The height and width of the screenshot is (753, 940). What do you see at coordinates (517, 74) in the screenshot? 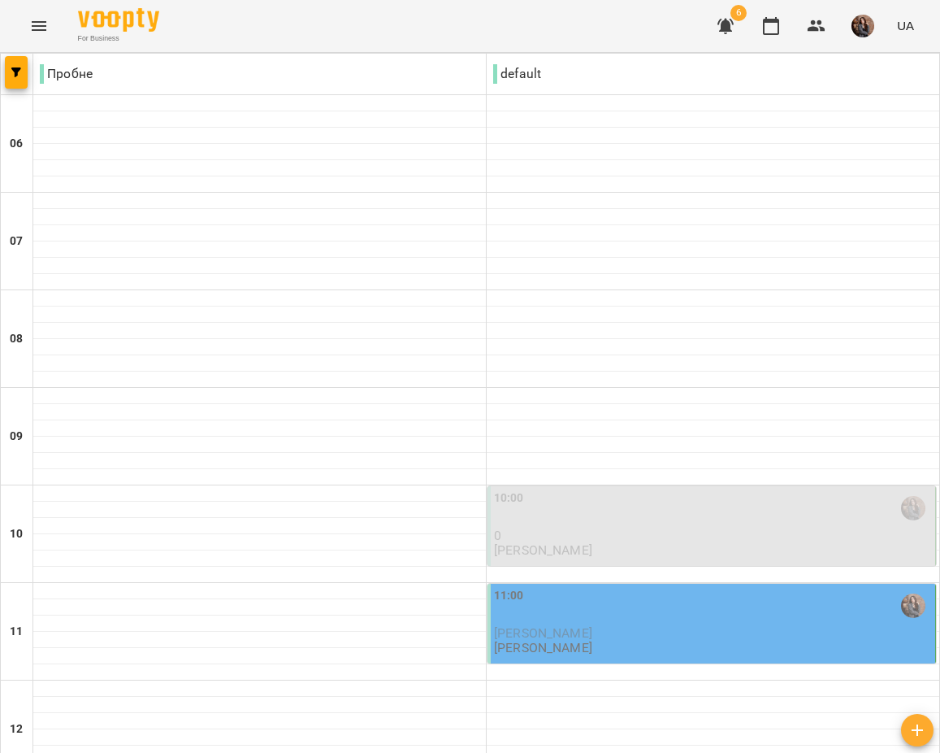
I see `p: default` at bounding box center [517, 74].